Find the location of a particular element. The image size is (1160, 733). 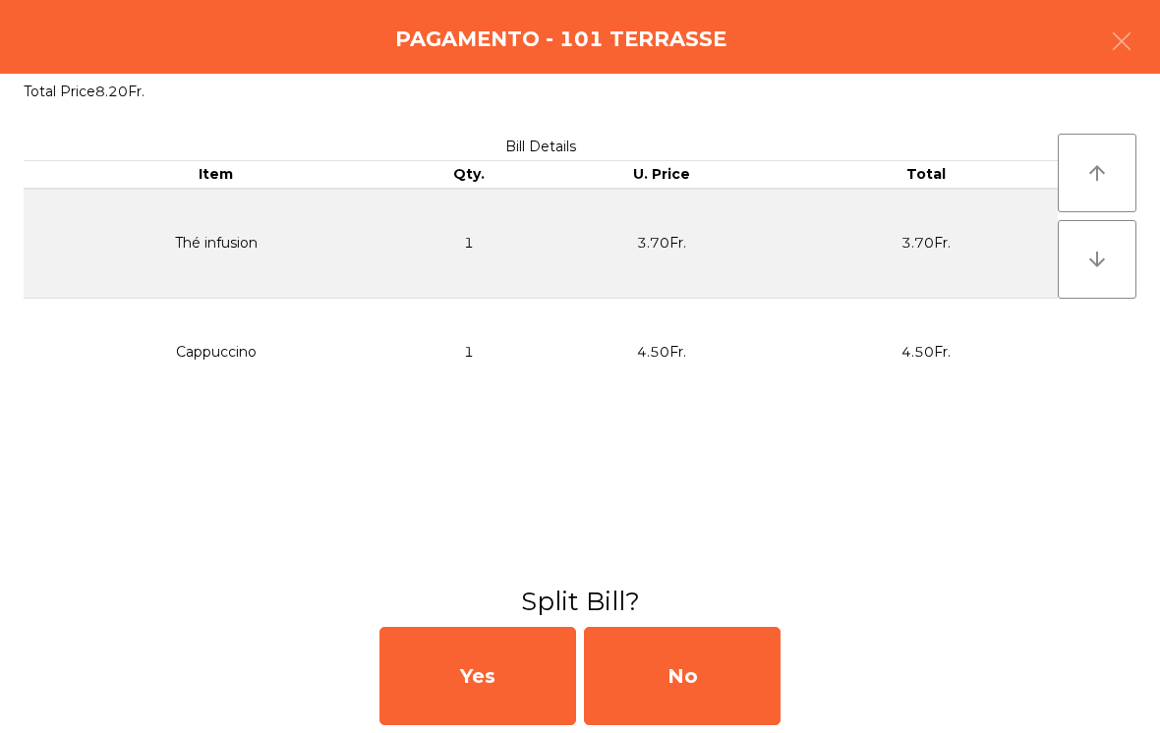

button: arrow_downward is located at coordinates (1097, 260).